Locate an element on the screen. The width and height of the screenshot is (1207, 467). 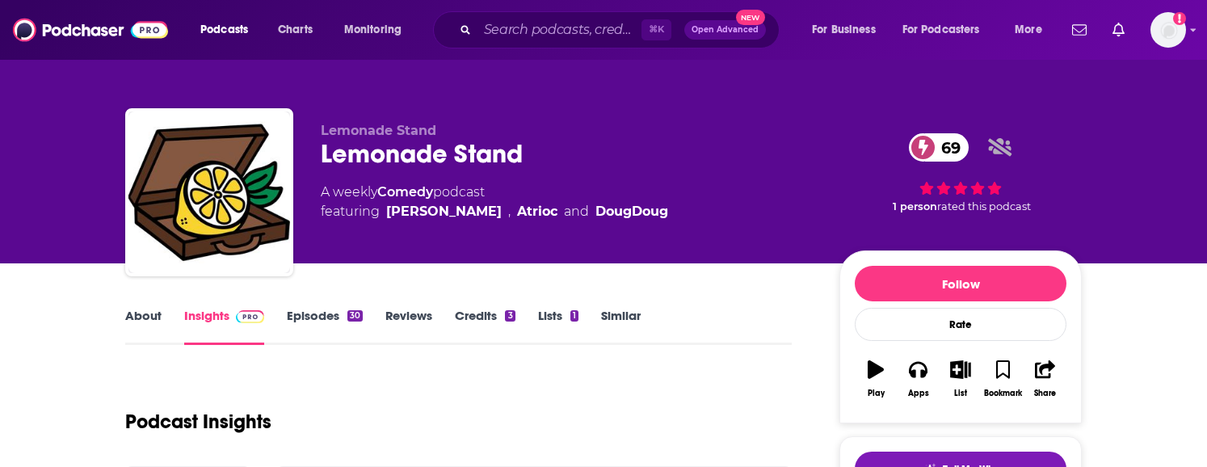
a: Comedy is located at coordinates (405, 191).